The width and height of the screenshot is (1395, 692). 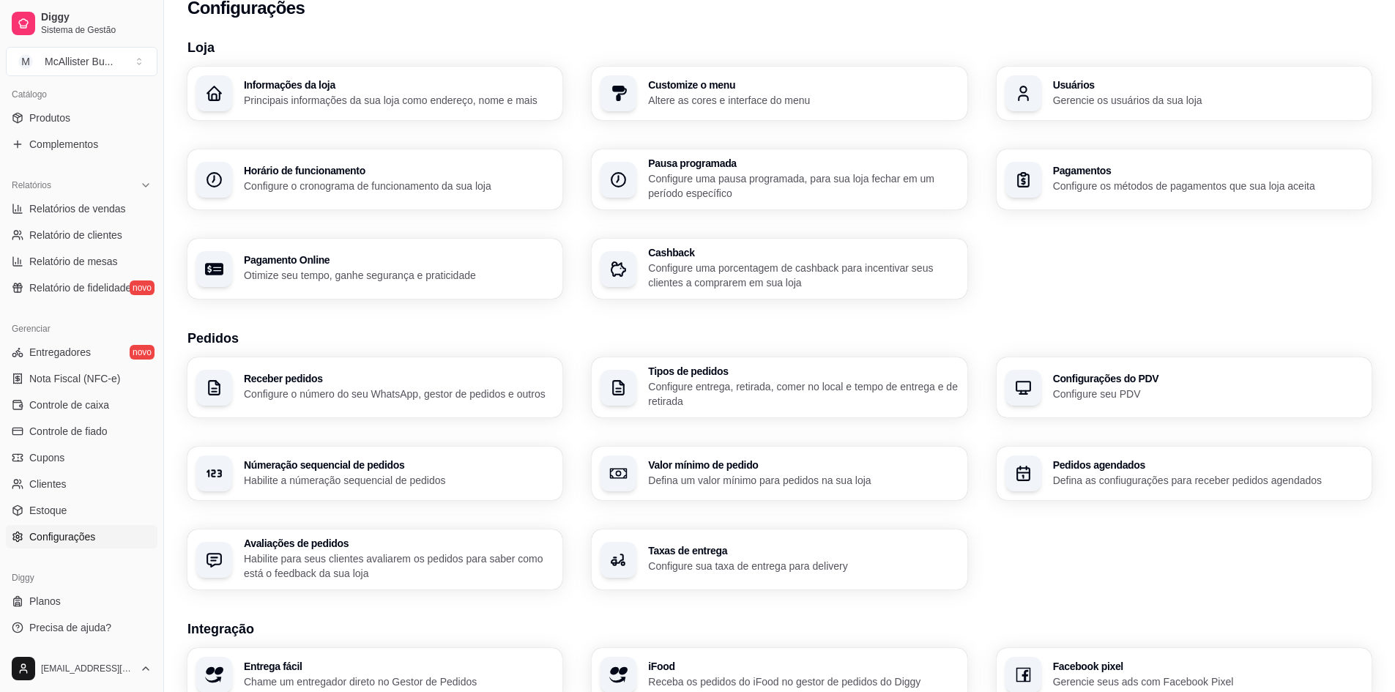 What do you see at coordinates (398, 275) in the screenshot?
I see `p: Otimize seu tempo, ganhe segurança e praticidade` at bounding box center [398, 275].